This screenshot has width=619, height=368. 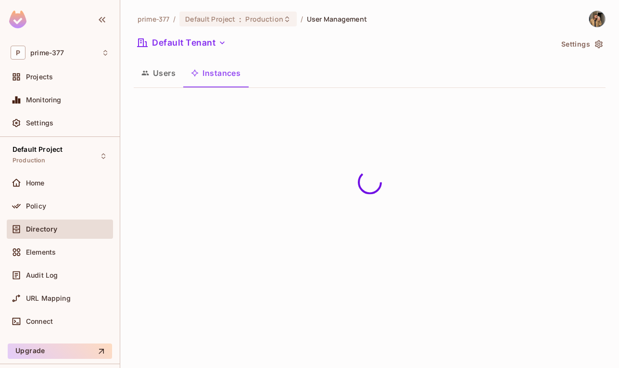 What do you see at coordinates (41, 252) in the screenshot?
I see `span: Elements` at bounding box center [41, 252].